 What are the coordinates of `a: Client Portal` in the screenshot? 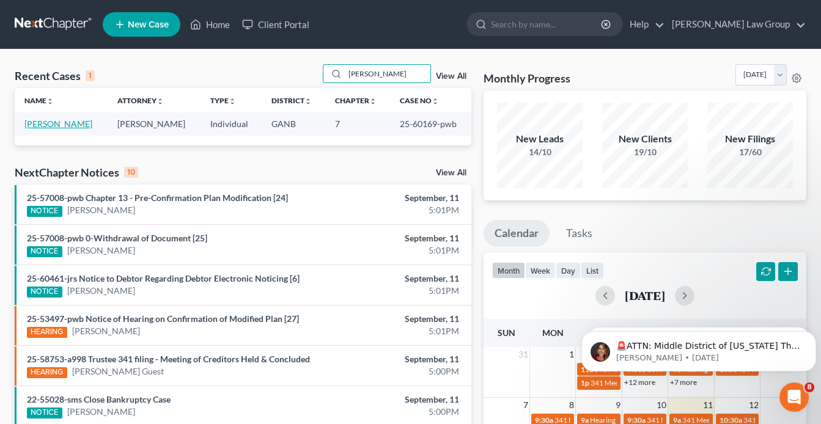 It's located at (276, 24).